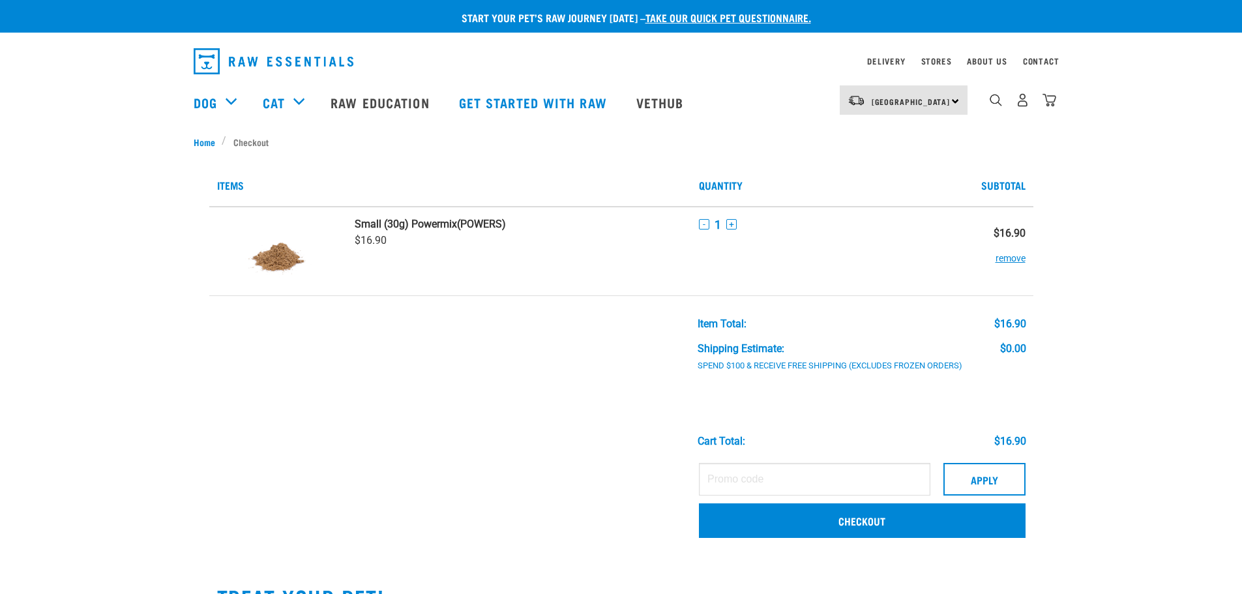 The width and height of the screenshot is (1242, 594). I want to click on a: take our quick pet questionnaire., so click(728, 17).